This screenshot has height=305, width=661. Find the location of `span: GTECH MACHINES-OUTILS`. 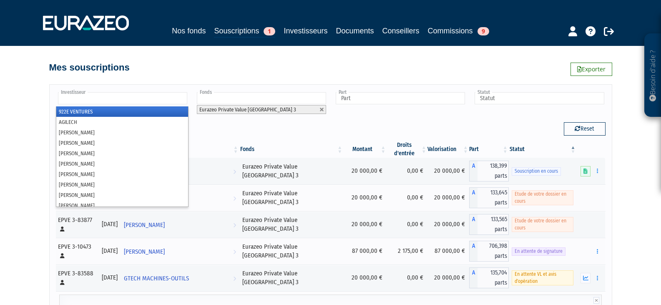

span: GTECH MACHINES-OUTILS is located at coordinates (156, 278).